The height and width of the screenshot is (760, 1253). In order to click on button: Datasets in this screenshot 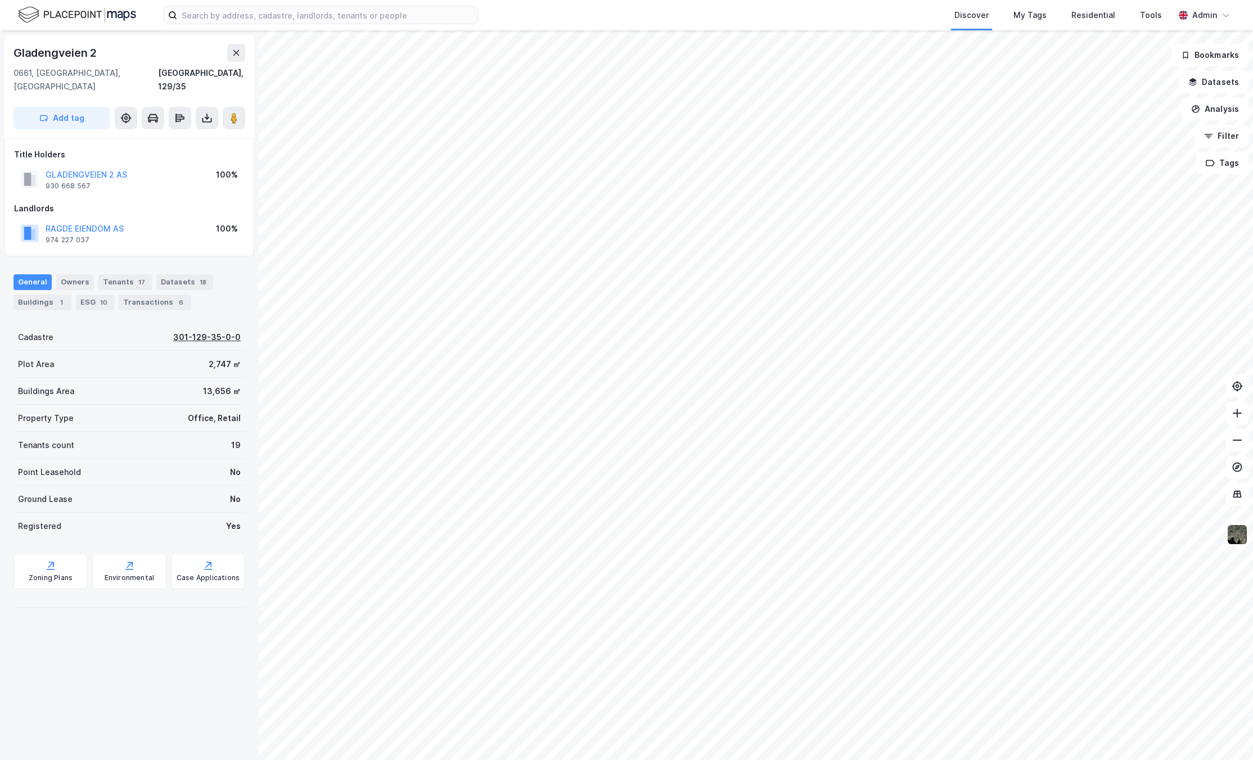, I will do `click(1214, 82)`.